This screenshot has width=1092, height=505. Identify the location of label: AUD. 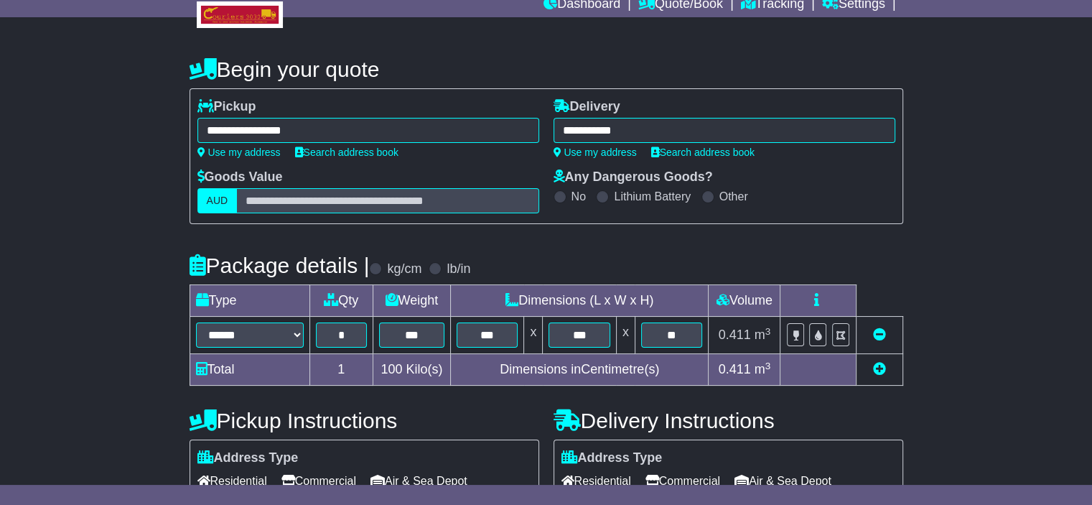
(218, 200).